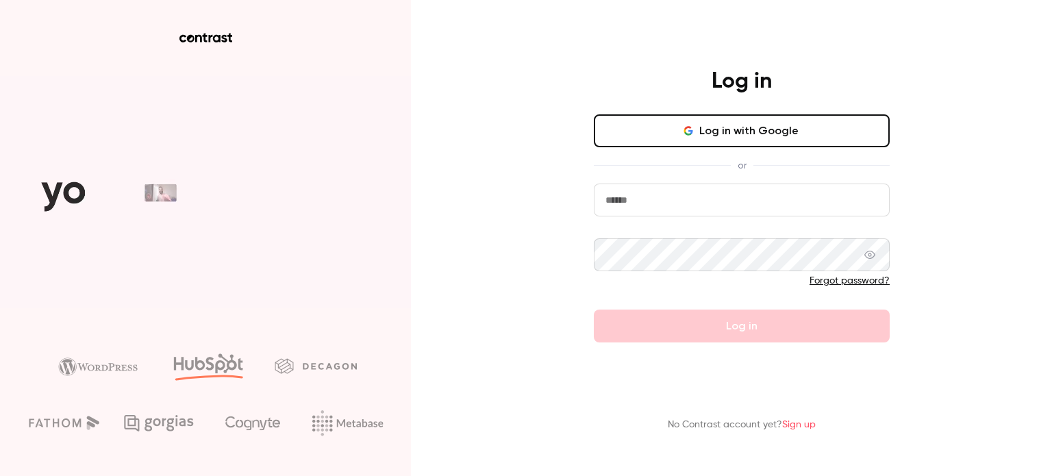  Describe the element at coordinates (799, 425) in the screenshot. I see `a: Sign up` at that location.